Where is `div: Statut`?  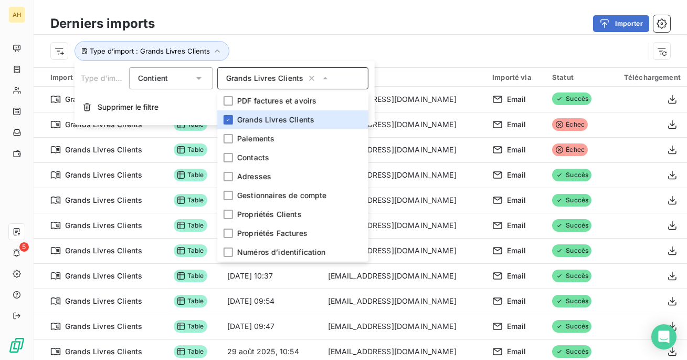
div: Statut is located at coordinates (576, 77).